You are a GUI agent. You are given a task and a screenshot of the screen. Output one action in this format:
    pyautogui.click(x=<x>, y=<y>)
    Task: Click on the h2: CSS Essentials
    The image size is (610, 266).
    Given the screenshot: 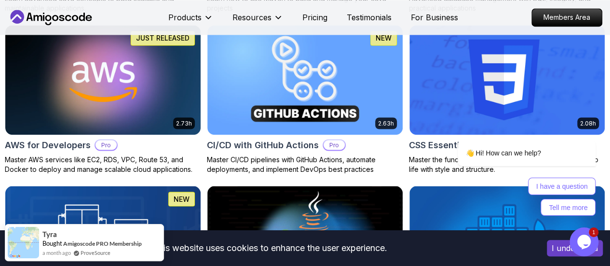 What is the action you would take?
    pyautogui.click(x=440, y=145)
    